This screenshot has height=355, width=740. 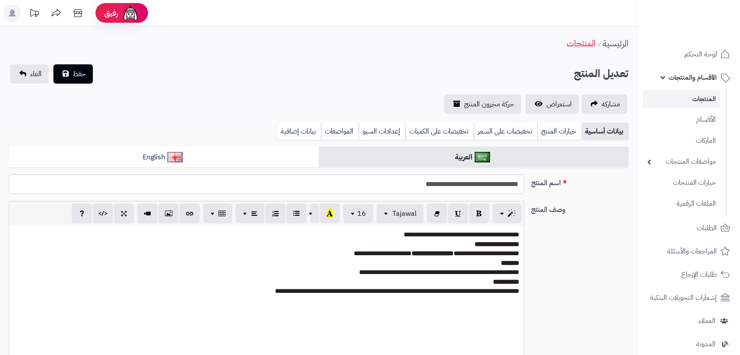 I want to click on button: Tajawal, so click(x=400, y=214).